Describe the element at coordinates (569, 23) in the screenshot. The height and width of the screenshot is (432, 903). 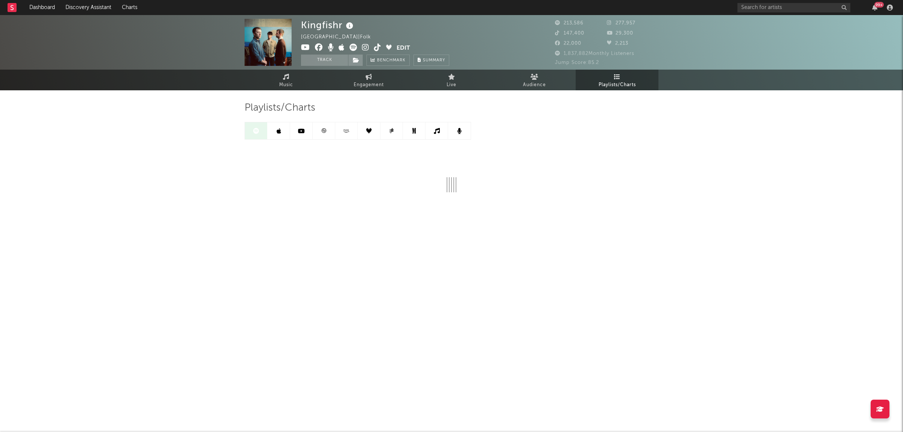
I see `span: 213,586` at that location.